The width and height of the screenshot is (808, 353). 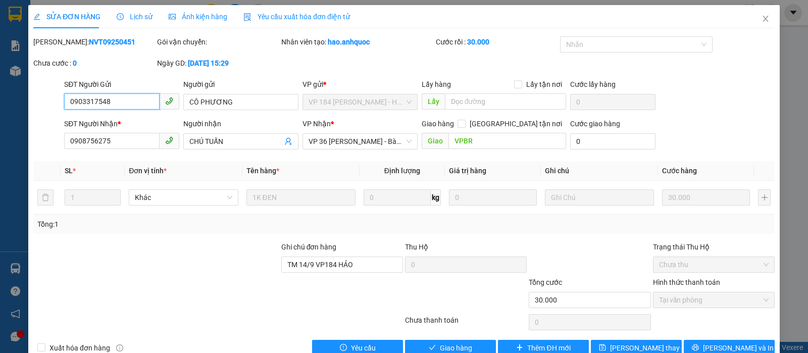 What do you see at coordinates (112, 42) in the screenshot?
I see `b: NVT09250451` at bounding box center [112, 42].